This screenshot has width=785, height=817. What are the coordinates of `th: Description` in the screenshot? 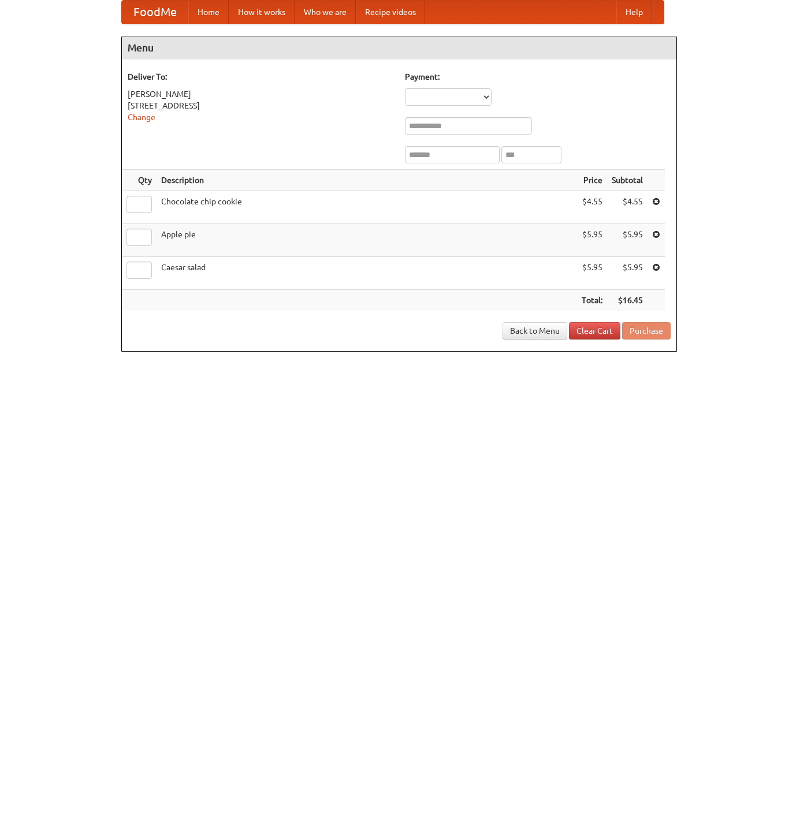 It's located at (367, 180).